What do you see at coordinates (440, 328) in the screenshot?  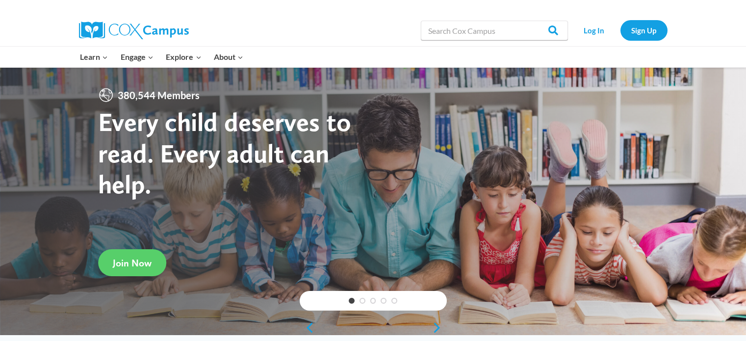 I see `a: next` at bounding box center [440, 328].